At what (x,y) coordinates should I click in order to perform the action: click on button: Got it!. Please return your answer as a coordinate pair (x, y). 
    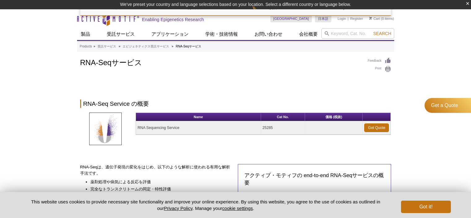
    Looking at the image, I should click on (426, 207).